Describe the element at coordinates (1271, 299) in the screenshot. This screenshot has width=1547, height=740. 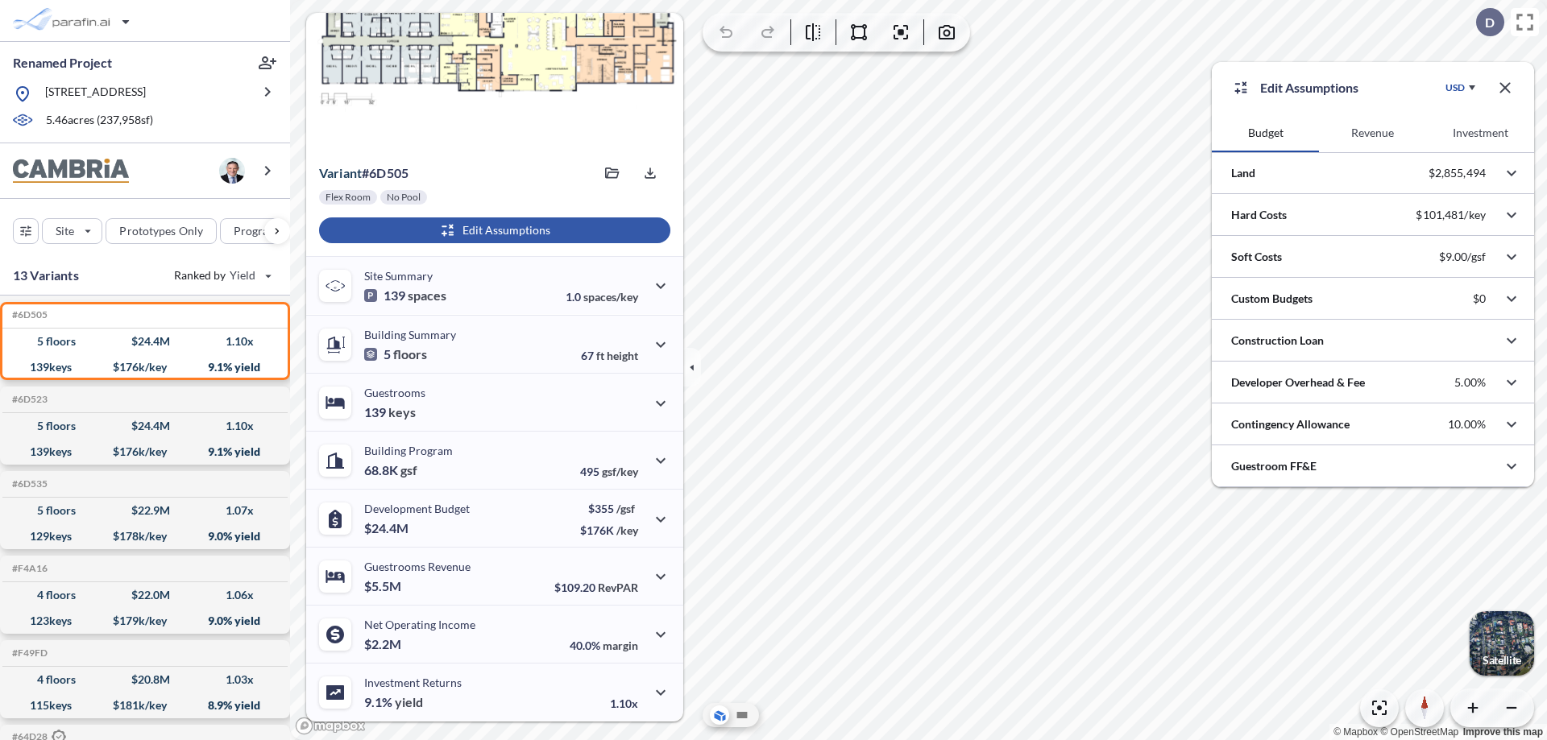
I see `p: Custom Budgets` at that location.